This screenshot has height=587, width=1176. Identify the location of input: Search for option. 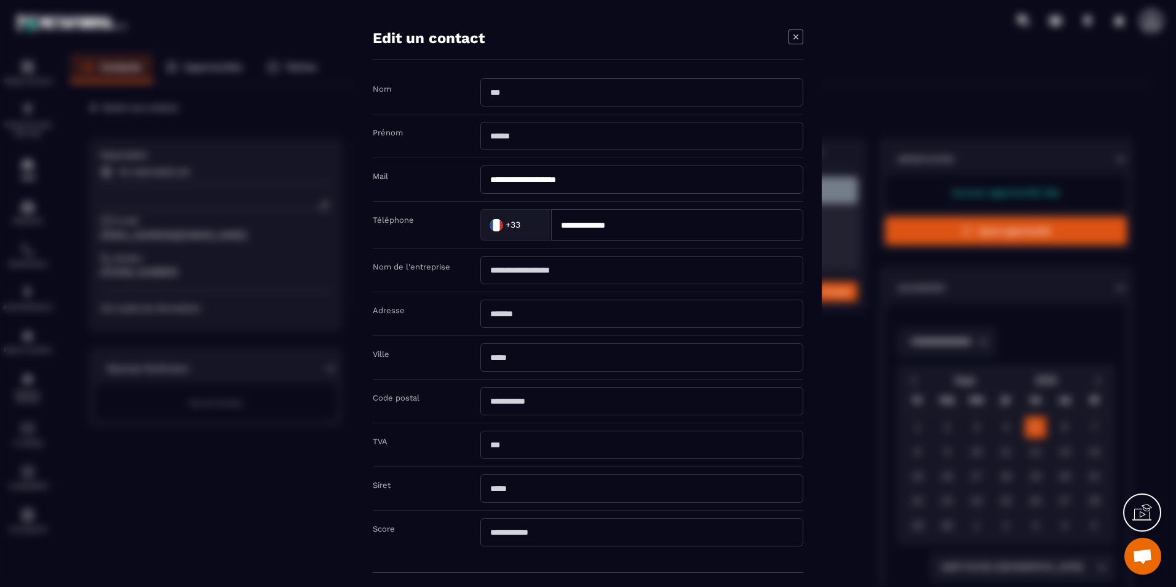
(530, 225).